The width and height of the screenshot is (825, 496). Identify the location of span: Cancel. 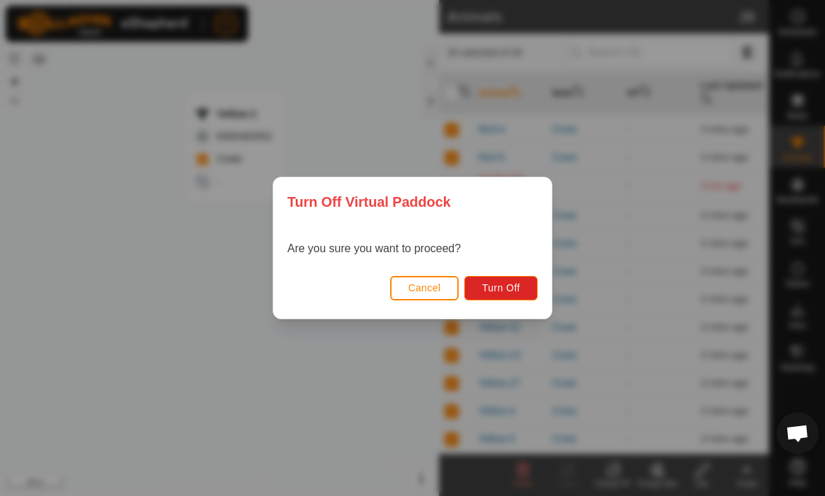
(424, 288).